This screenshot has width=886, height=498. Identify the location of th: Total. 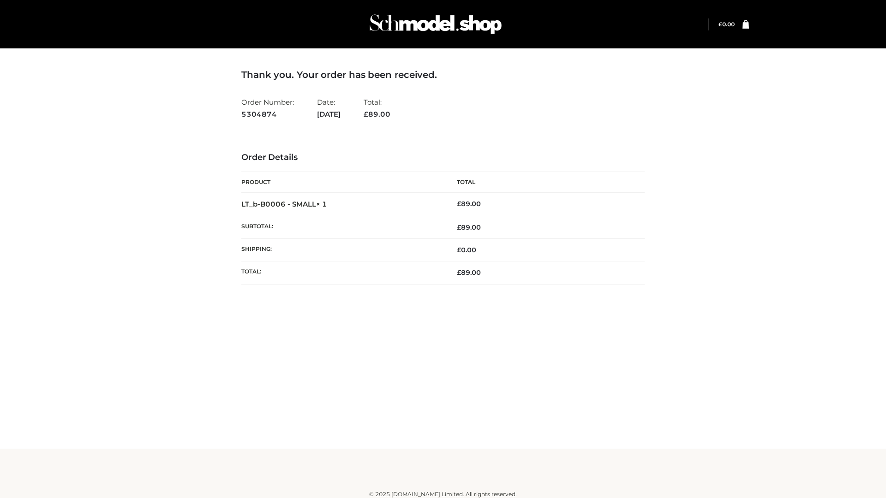
(543, 182).